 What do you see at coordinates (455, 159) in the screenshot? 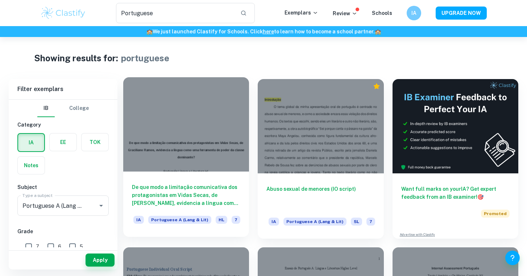
I see `a: Want full marks on yourIA? Get expert feedback from an IB examiner!PromotedAdvertise with Clastify` at bounding box center [455, 159].